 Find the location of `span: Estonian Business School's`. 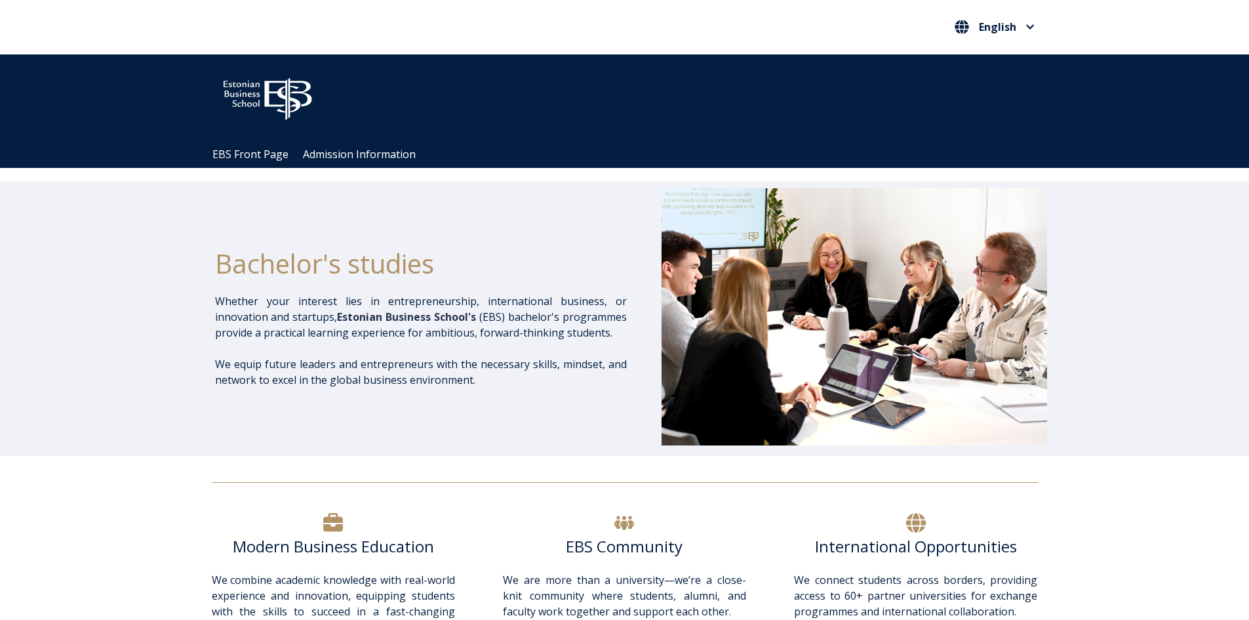

span: Estonian Business School's is located at coordinates (407, 317).